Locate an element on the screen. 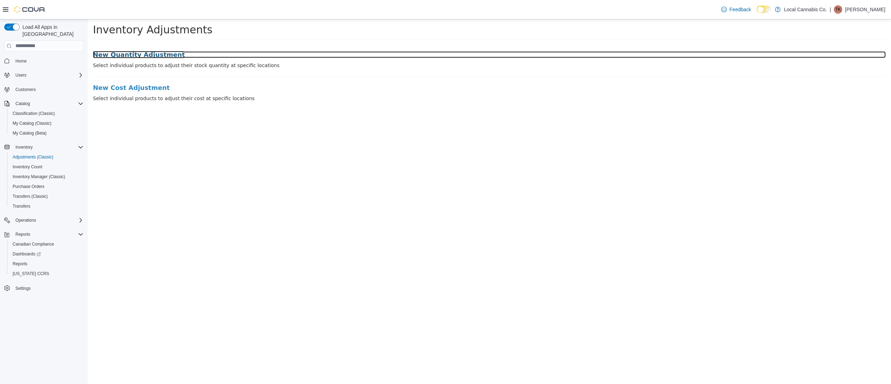 Image resolution: width=891 pixels, height=384 pixels. span: Washington CCRS is located at coordinates (47, 273).